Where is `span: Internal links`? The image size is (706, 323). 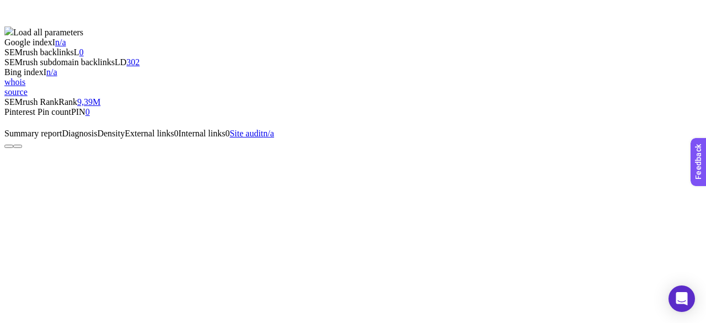
span: Internal links is located at coordinates (202, 133).